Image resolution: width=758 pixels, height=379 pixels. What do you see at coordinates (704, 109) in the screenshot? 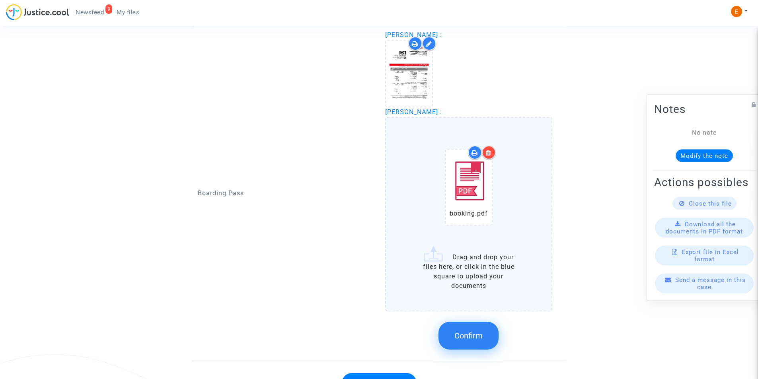
I see `h2: Notes` at bounding box center [704, 109].